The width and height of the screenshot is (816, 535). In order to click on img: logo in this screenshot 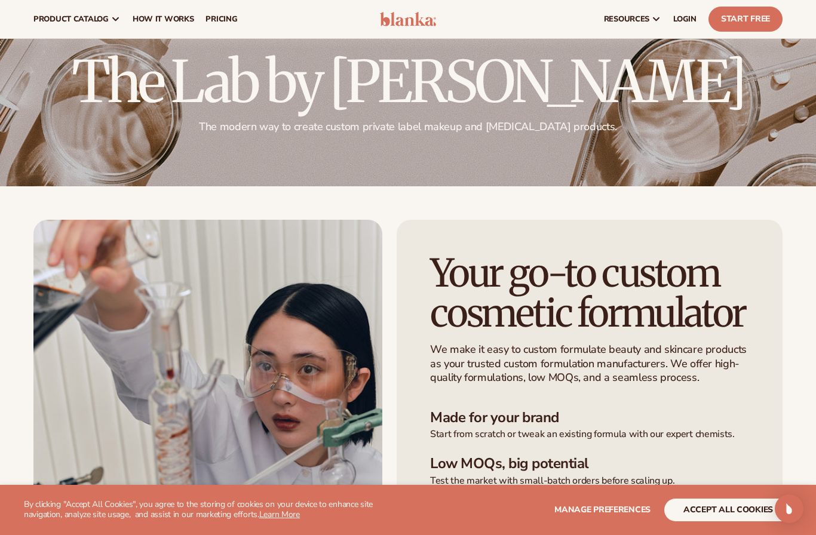, I will do `click(408, 19)`.